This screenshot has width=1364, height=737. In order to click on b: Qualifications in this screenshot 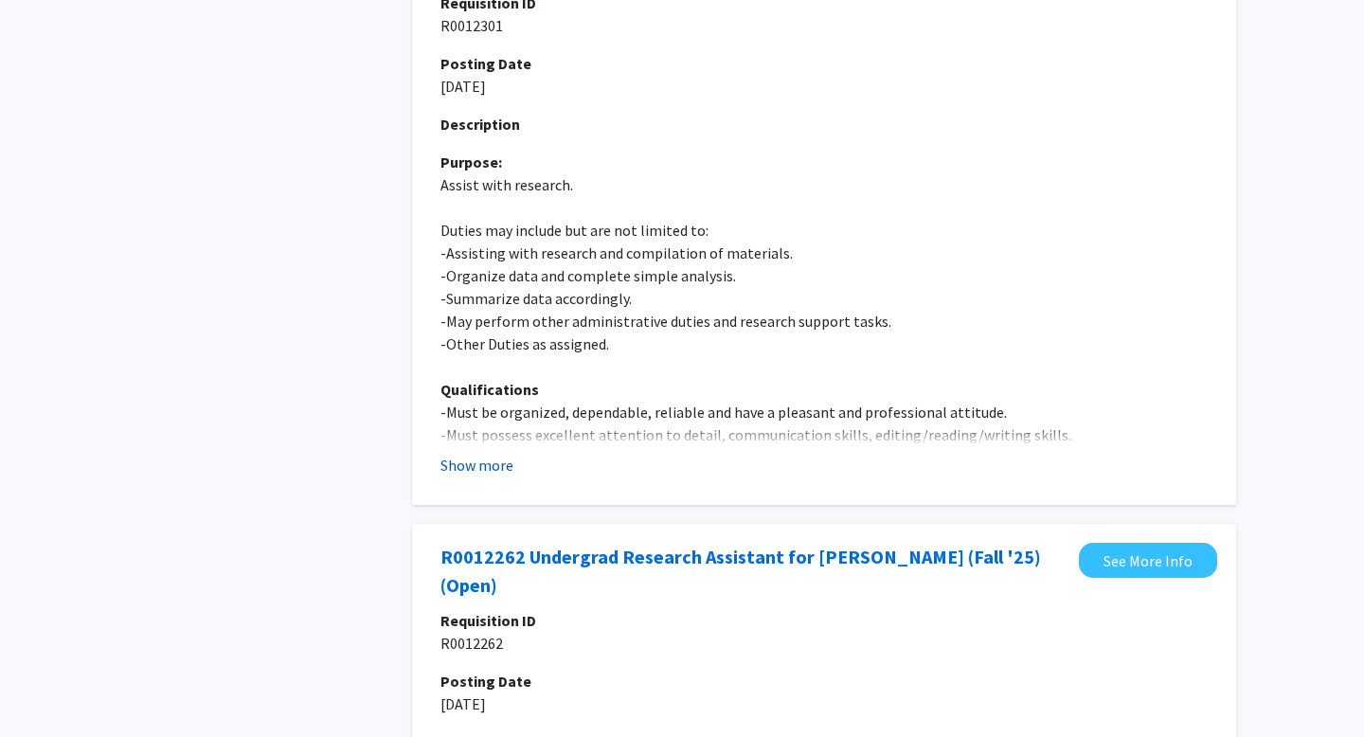, I will do `click(490, 389)`.